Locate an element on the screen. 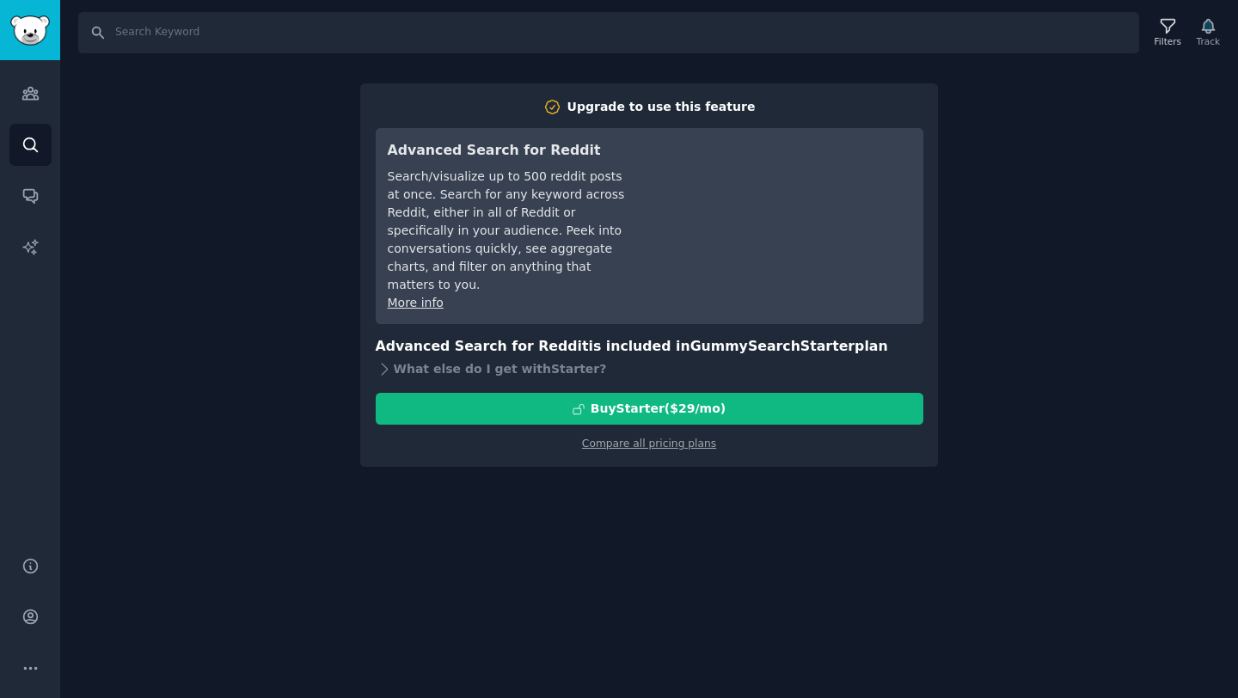 This screenshot has width=1238, height=698. a: Compare all pricing plans is located at coordinates (649, 444).